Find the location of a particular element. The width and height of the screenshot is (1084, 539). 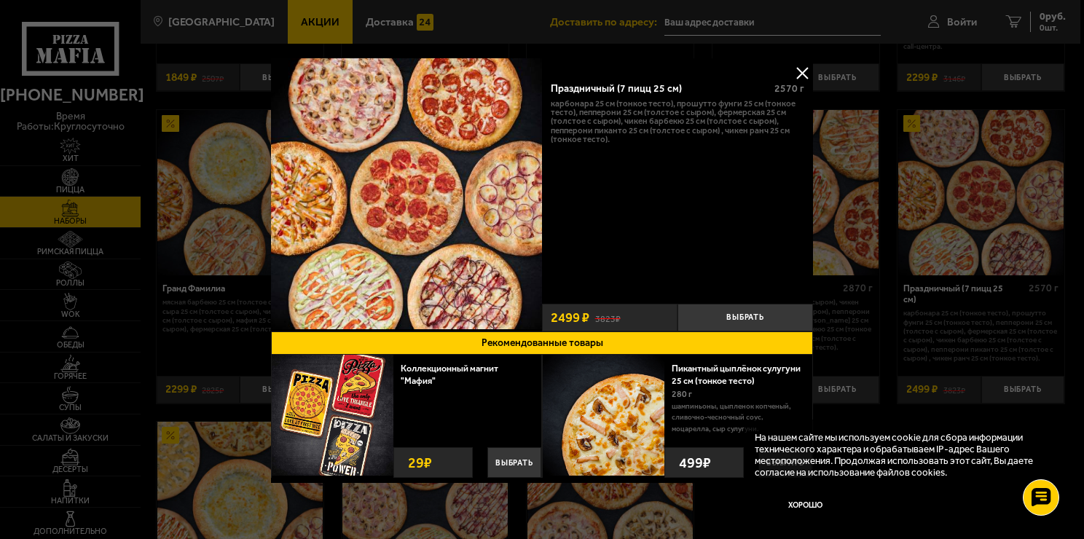

a: Пикантный цыплёнок сулугуни 25 см (тонкое тесто) is located at coordinates (736, 374).